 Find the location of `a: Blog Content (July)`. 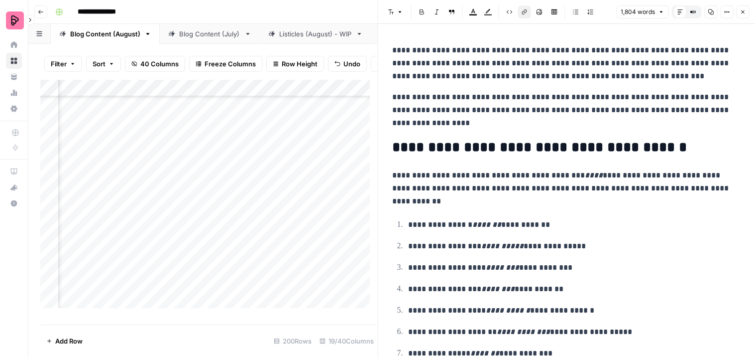

a: Blog Content (July) is located at coordinates (210, 34).